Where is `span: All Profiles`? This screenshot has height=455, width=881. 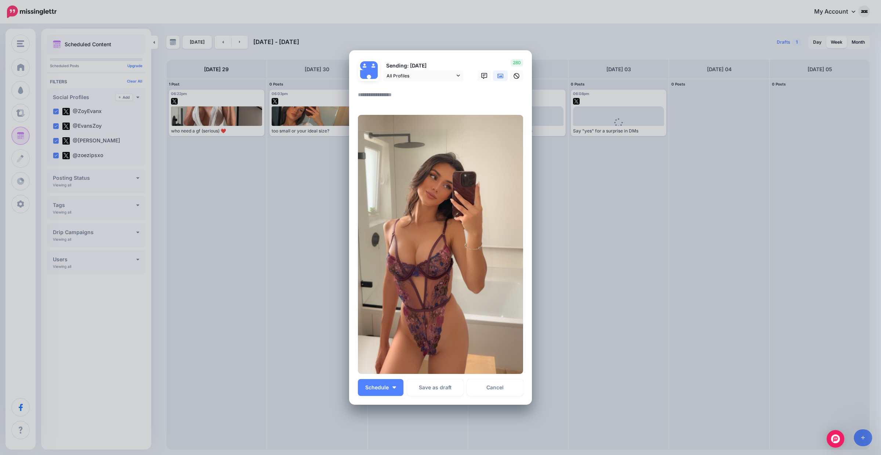
span: All Profiles is located at coordinates (421, 76).